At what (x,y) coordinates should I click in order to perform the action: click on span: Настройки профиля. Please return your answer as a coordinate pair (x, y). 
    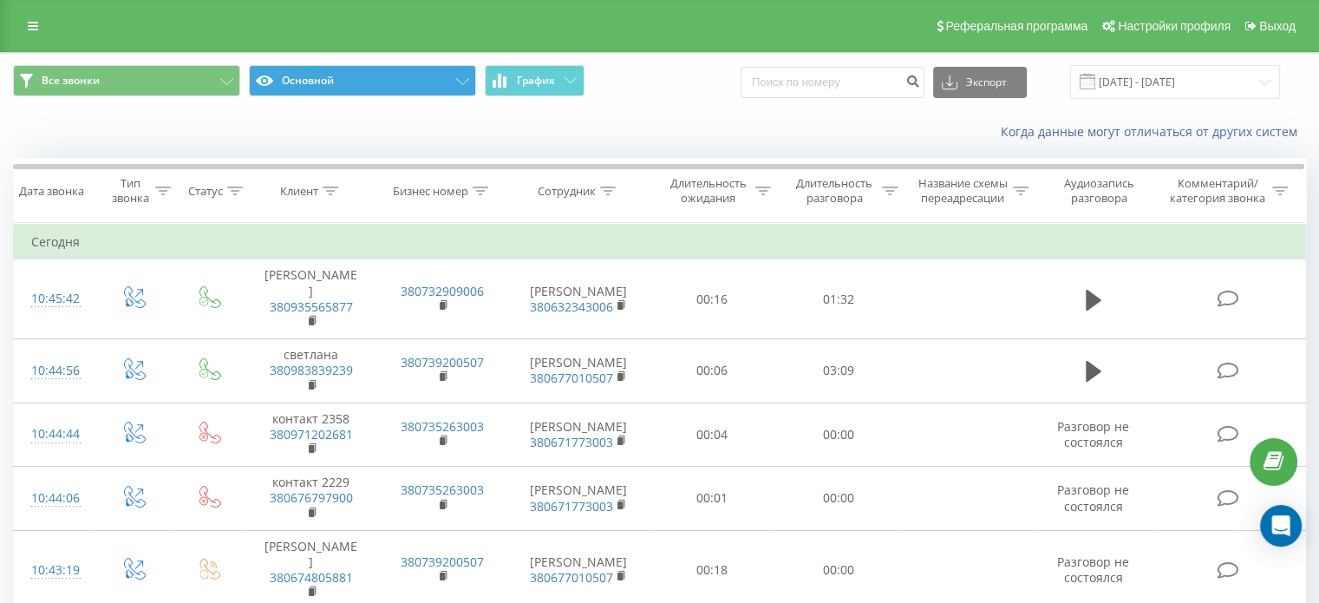
    Looking at the image, I should click on (1174, 26).